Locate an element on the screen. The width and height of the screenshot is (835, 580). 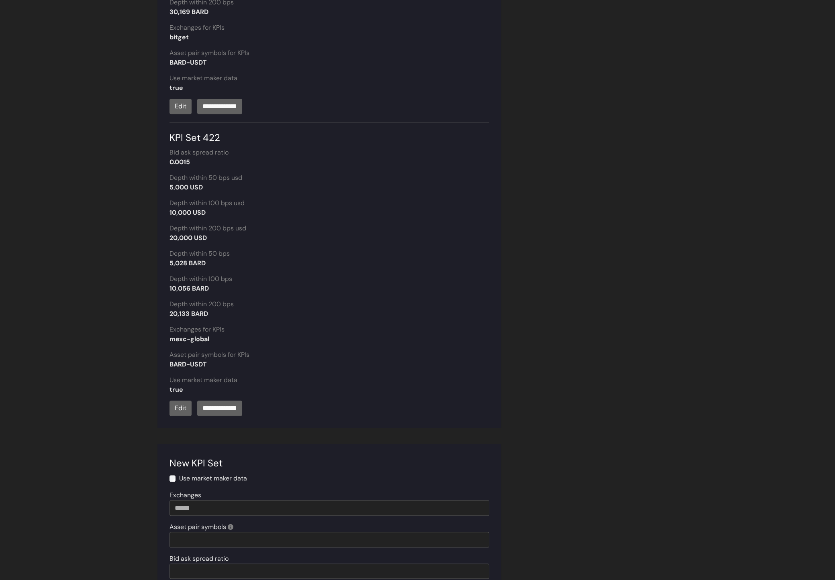
label: Depth within 200 bps usd is located at coordinates (208, 228).